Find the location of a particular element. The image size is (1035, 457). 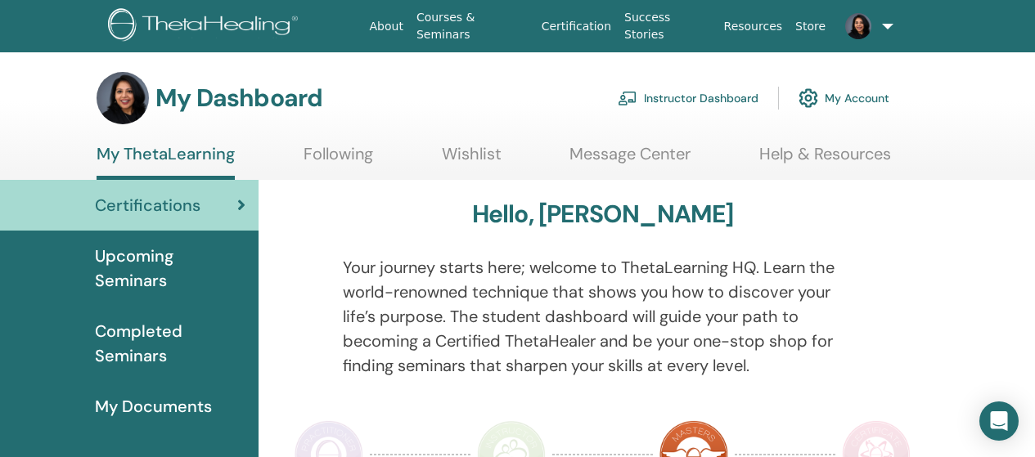

a: Message Center is located at coordinates (630, 160).